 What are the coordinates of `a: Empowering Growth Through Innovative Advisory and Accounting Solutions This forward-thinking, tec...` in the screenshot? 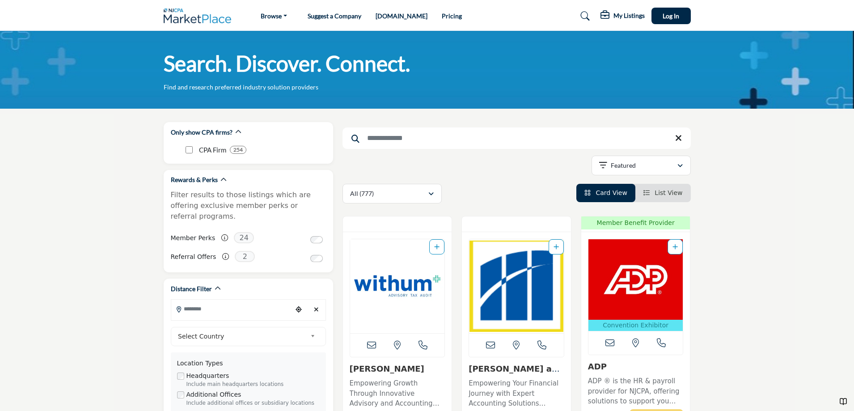 It's located at (398, 392).